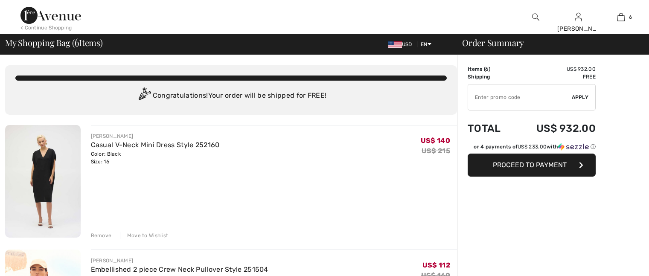 Image resolution: width=649 pixels, height=276 pixels. Describe the element at coordinates (620, 17) in the screenshot. I see `img: My Bag` at that location.